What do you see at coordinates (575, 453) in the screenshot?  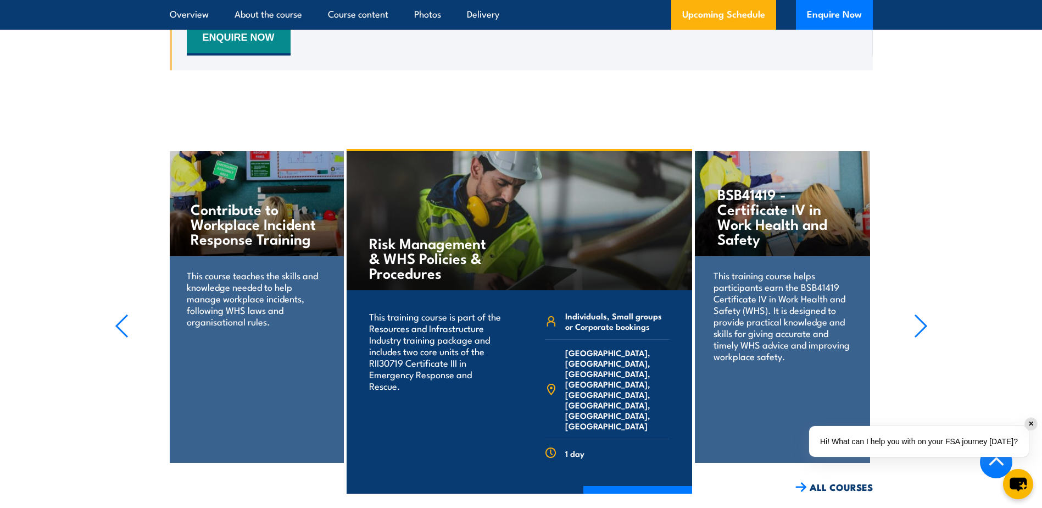 I see `span: 1 day` at bounding box center [575, 453].